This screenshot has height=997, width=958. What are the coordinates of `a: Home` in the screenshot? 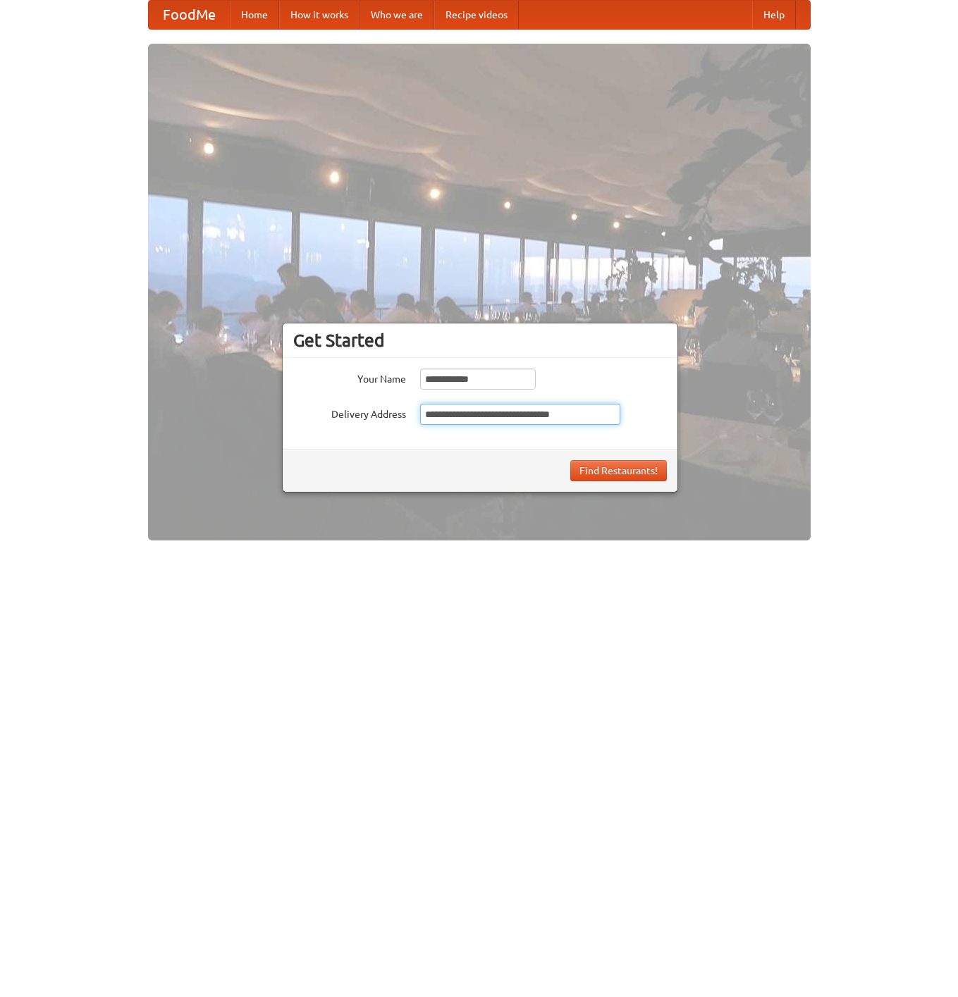 It's located at (254, 15).